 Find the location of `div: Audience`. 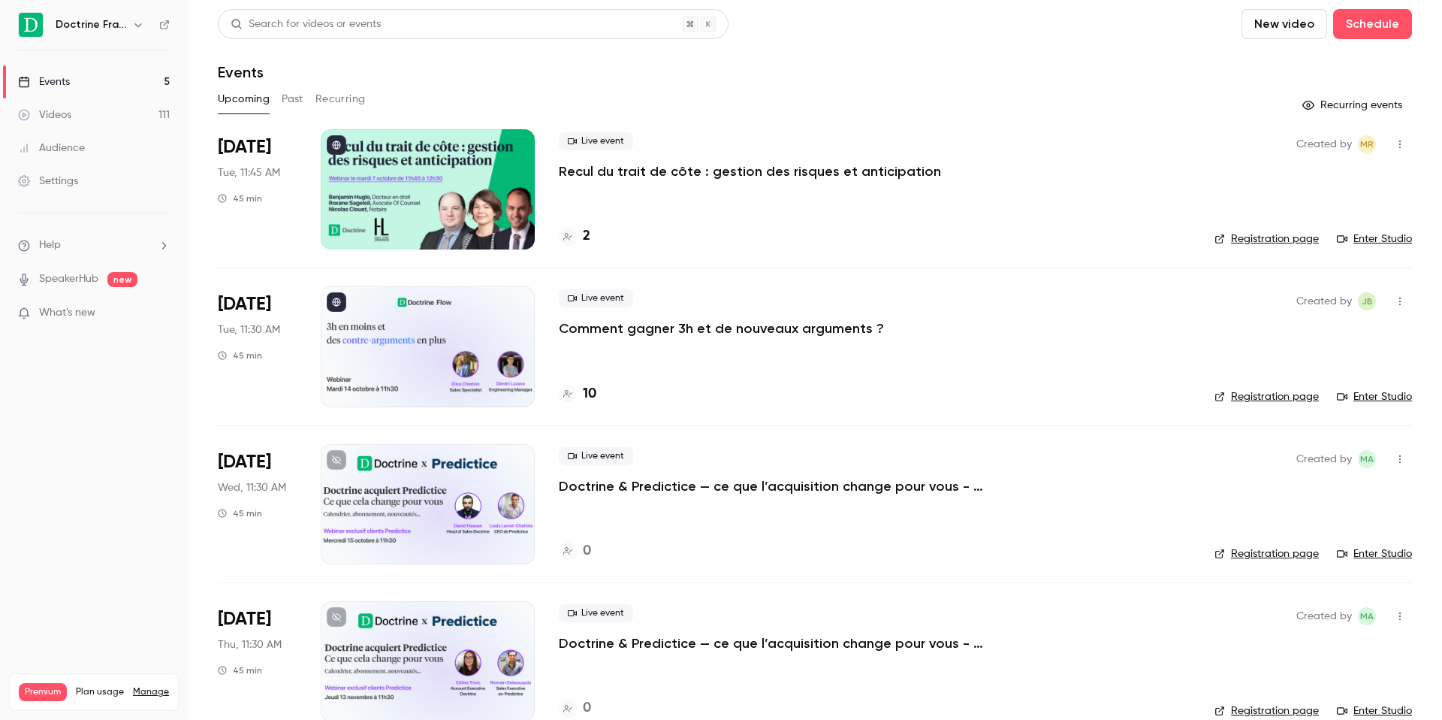

div: Audience is located at coordinates (51, 148).